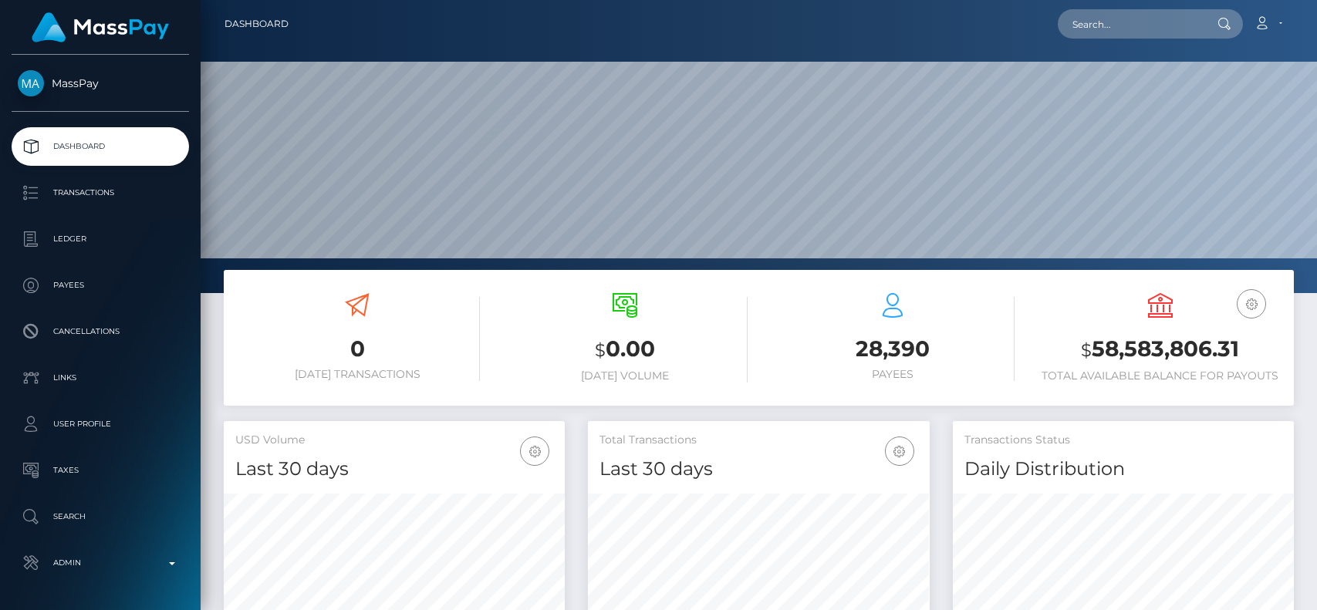 This screenshot has height=610, width=1317. What do you see at coordinates (100, 378) in the screenshot?
I see `a: Links` at bounding box center [100, 378].